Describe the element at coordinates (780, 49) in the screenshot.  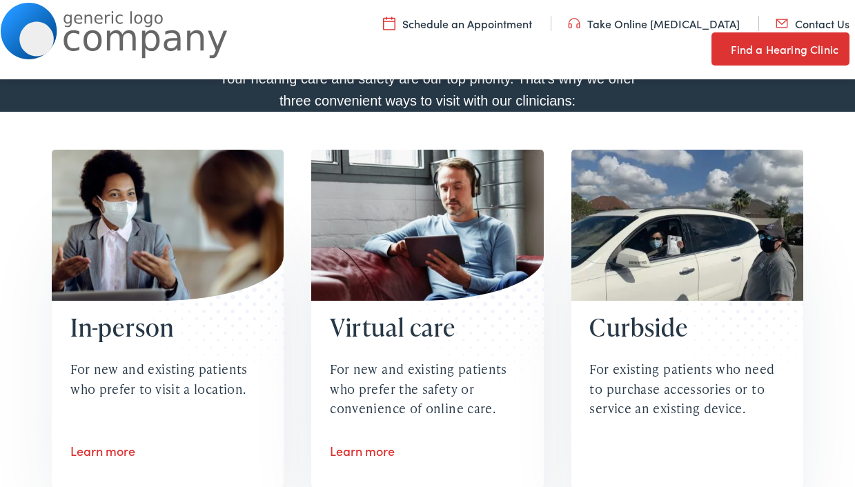
I see `a: Find a Hearing Clinic` at that location.